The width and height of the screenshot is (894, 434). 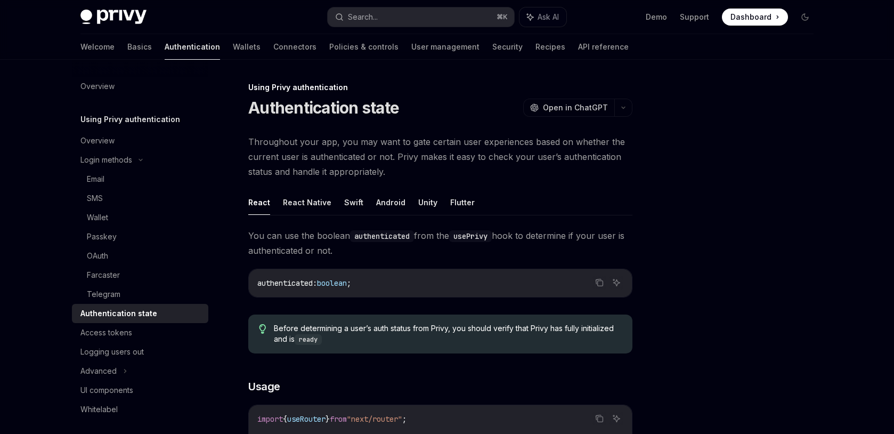 I want to click on div: Telegram, so click(x=103, y=294).